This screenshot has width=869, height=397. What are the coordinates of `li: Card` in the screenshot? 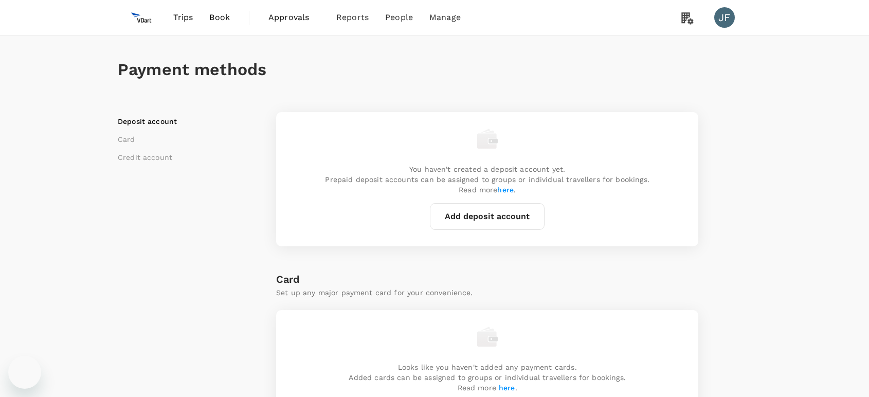 It's located at (182, 139).